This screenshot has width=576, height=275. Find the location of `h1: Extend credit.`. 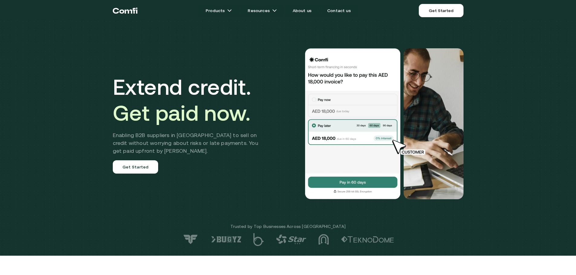

h1: Extend credit. is located at coordinates (190, 100).